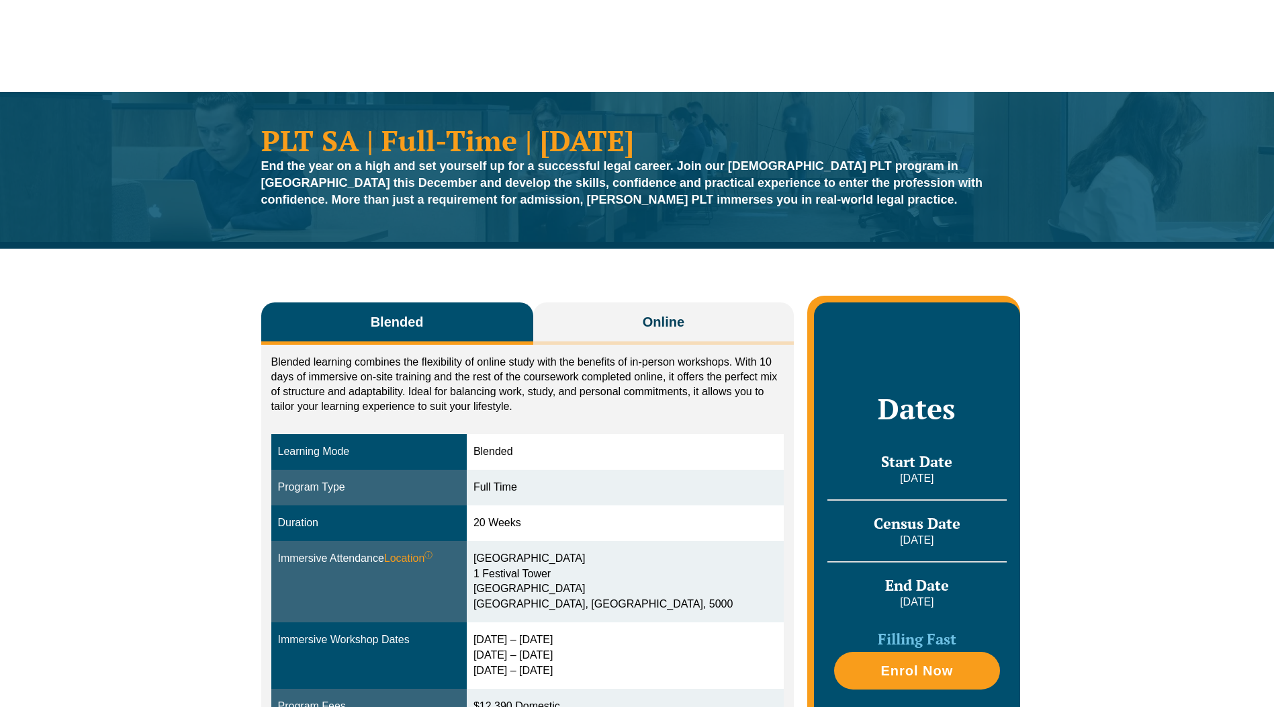  I want to click on p: Blended learning combines the flexibility of online study with the benefits of in-person workshop..., so click(528, 384).